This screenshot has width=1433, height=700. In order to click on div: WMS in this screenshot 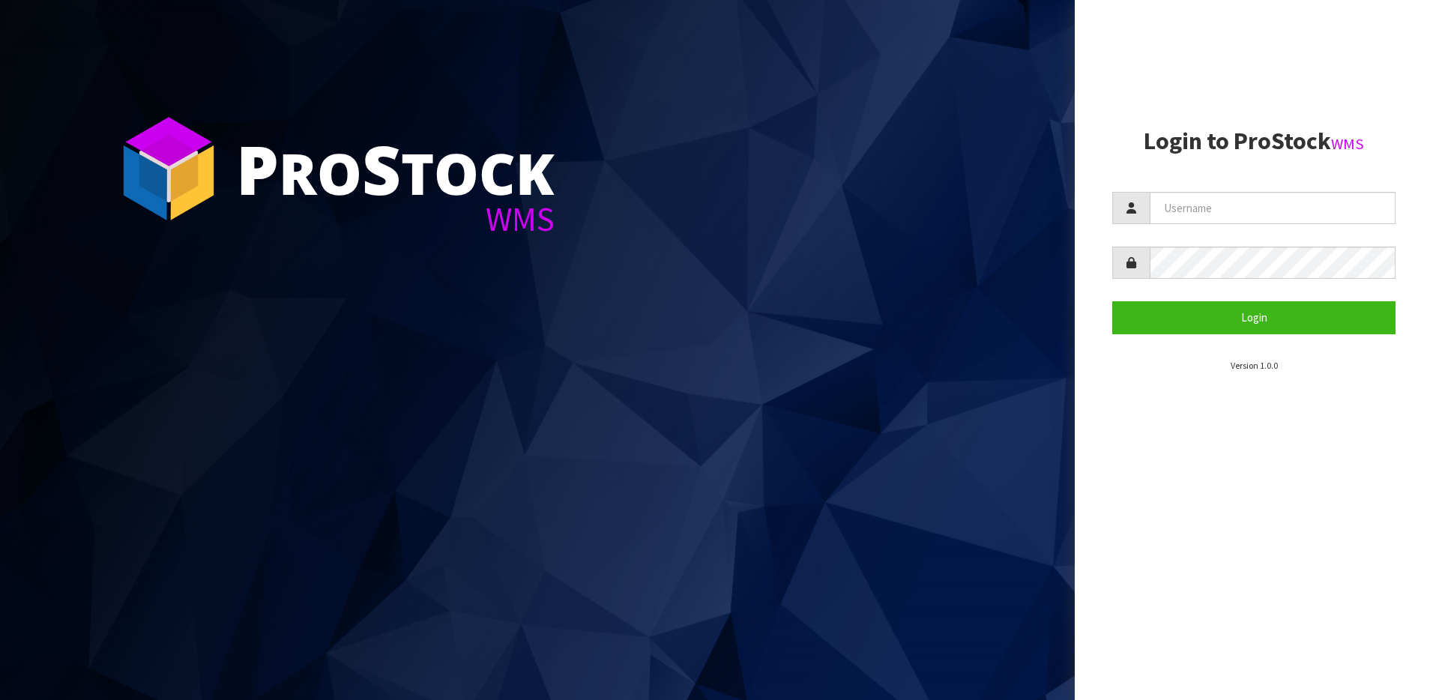, I will do `click(395, 219)`.